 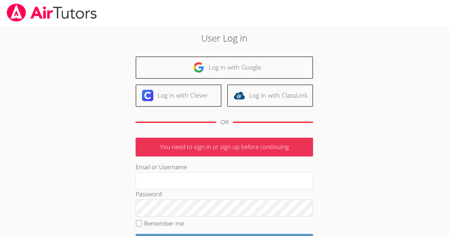 What do you see at coordinates (164, 223) in the screenshot?
I see `label: Remember me` at bounding box center [164, 223].